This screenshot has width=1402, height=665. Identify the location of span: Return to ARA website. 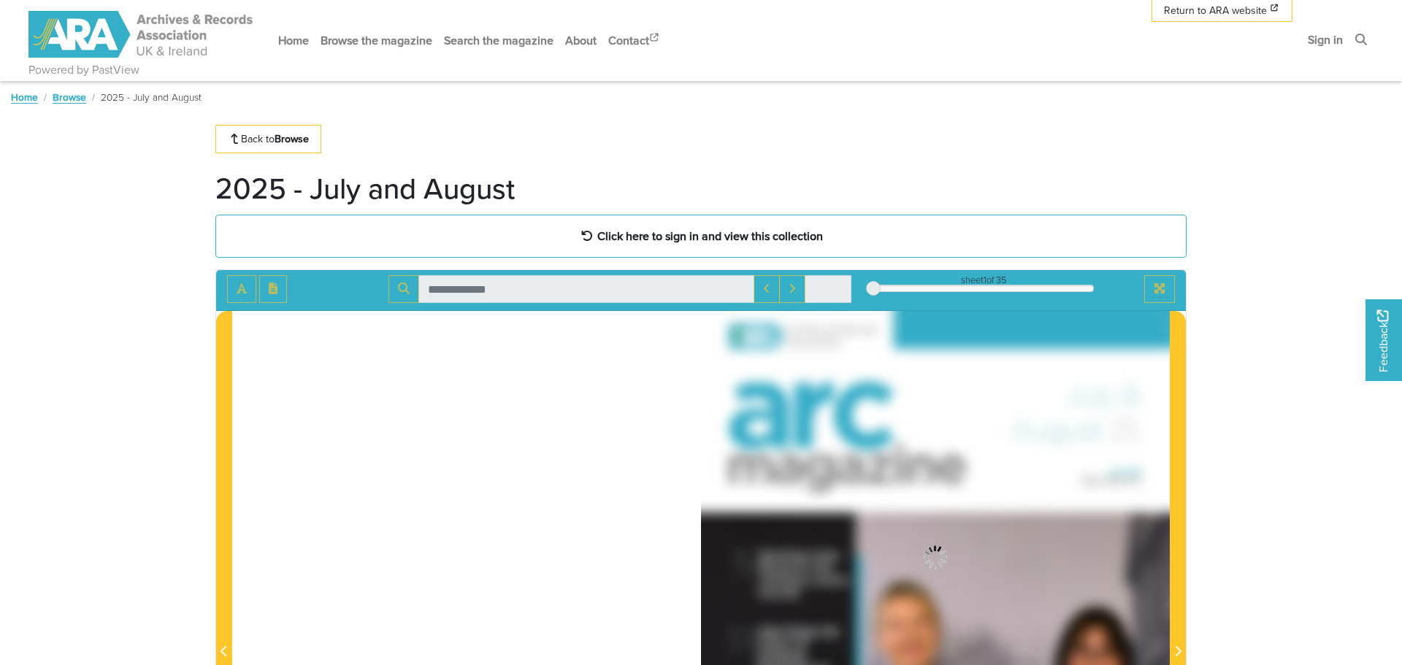
(1215, 10).